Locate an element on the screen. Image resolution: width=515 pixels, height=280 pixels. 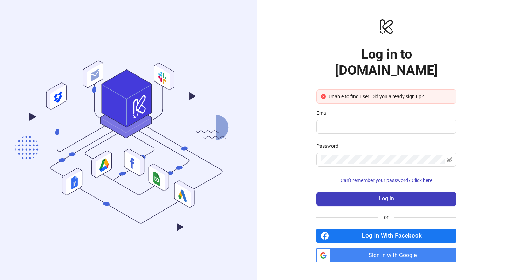
a: Sign in with Google is located at coordinates (387, 255).